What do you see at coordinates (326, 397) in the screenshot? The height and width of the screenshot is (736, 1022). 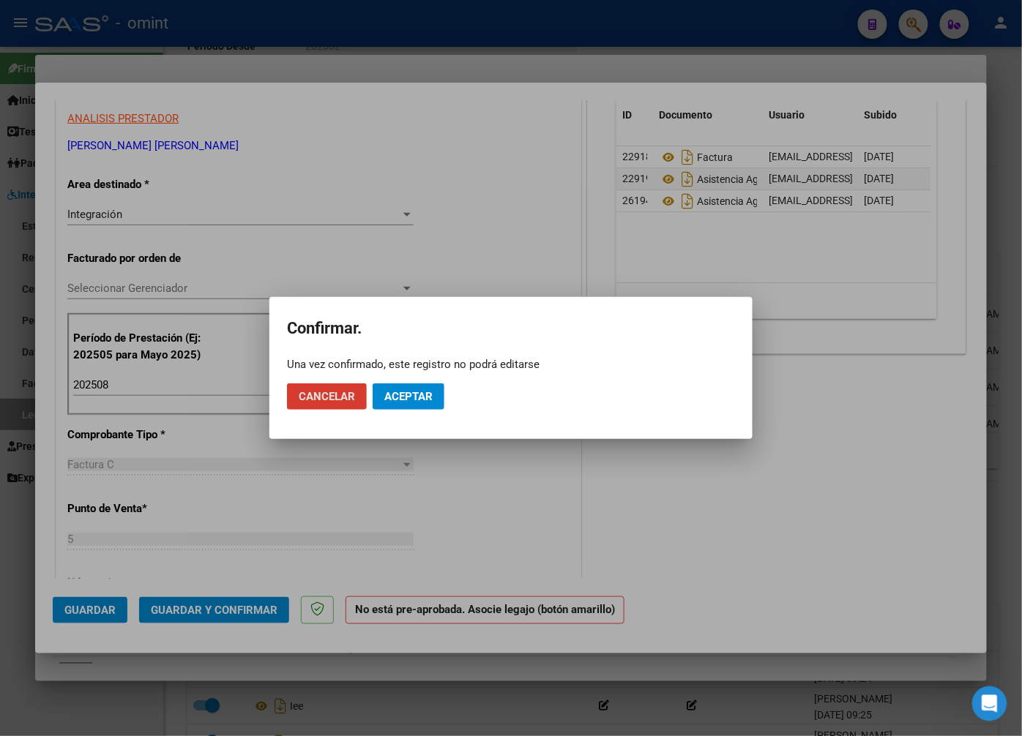 I see `span: Cancelar` at bounding box center [326, 397].